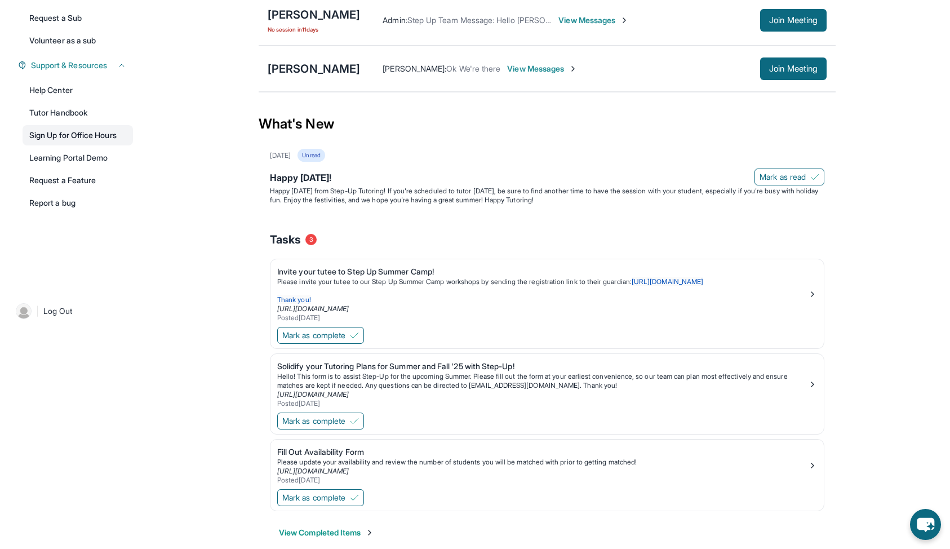 This screenshot has height=549, width=950. What do you see at coordinates (547, 463) in the screenshot?
I see `a: Fill Out Availability FormPlease update your availability and review the number of students you w...` at bounding box center [547, 463].